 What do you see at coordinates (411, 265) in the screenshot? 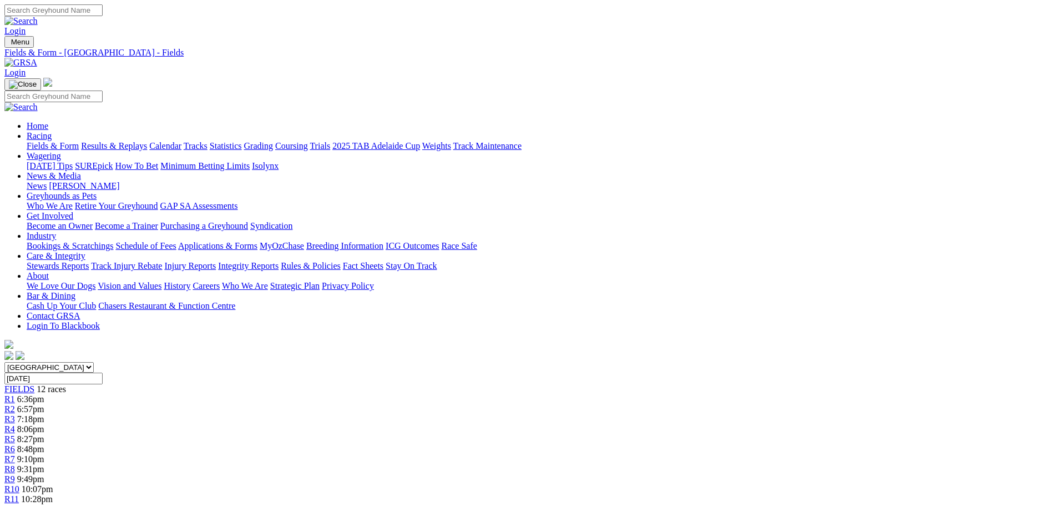
I see `a: Stay On Track` at bounding box center [411, 265].